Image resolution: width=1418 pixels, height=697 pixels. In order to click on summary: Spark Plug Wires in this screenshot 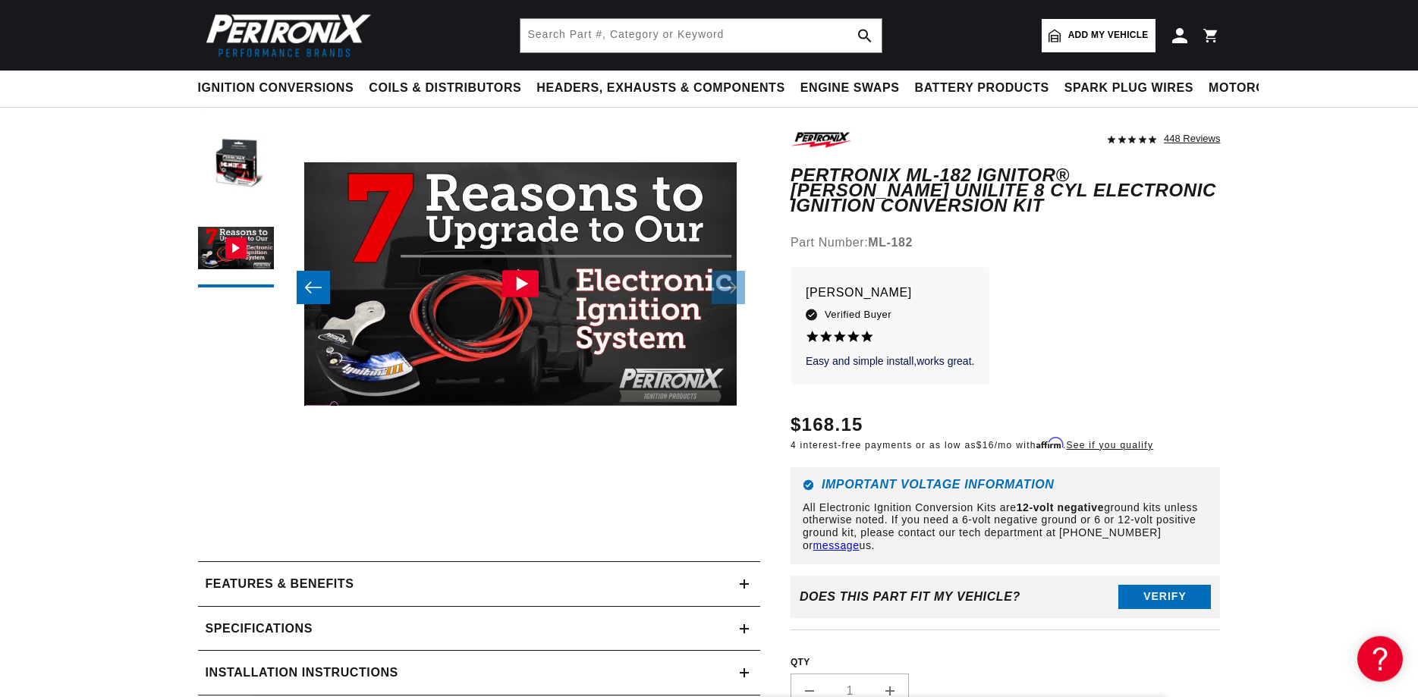, I will do `click(1129, 88)`.